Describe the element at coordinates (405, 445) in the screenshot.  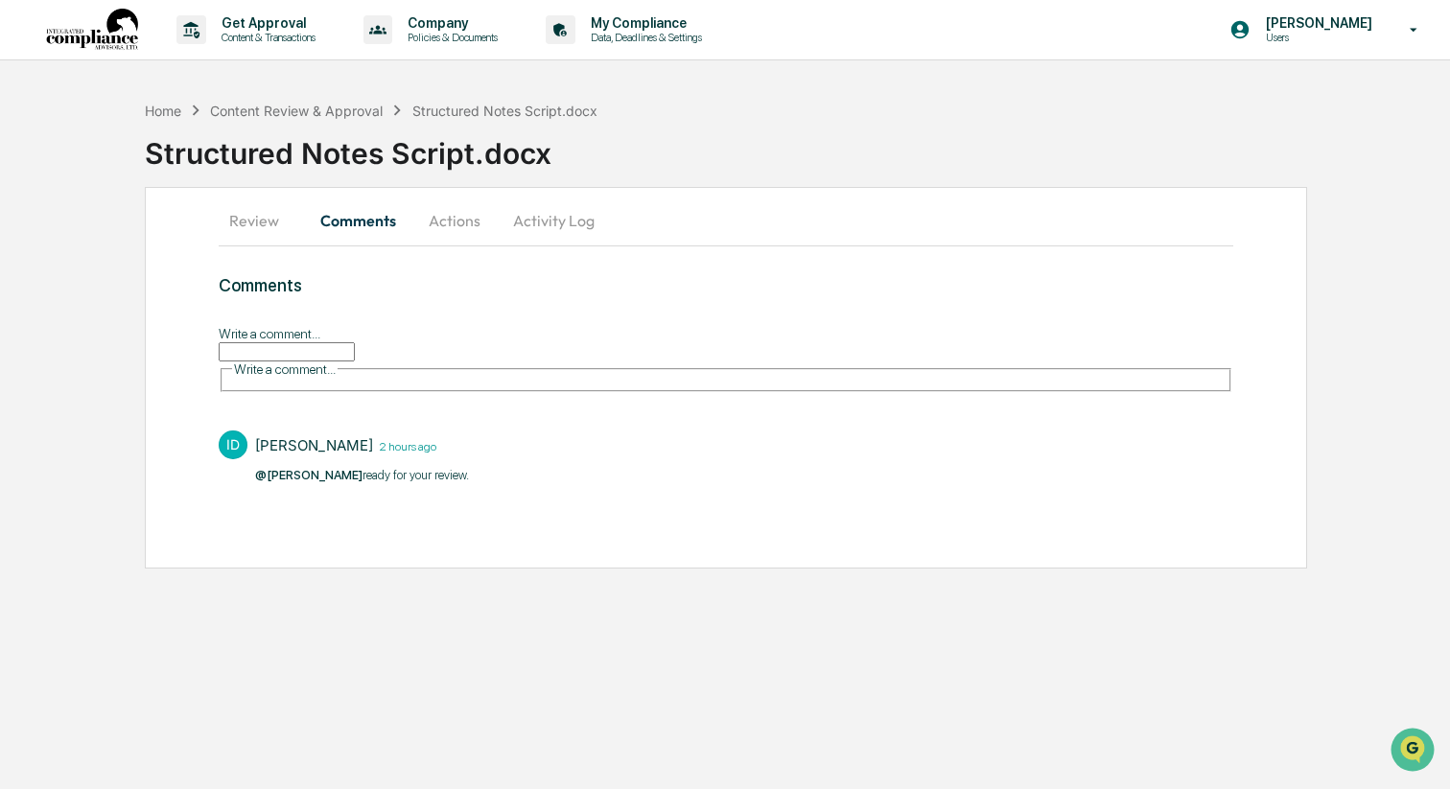
I see `time: Tuesday, August 19, 2025 at 8:02:38 AM` at that location.